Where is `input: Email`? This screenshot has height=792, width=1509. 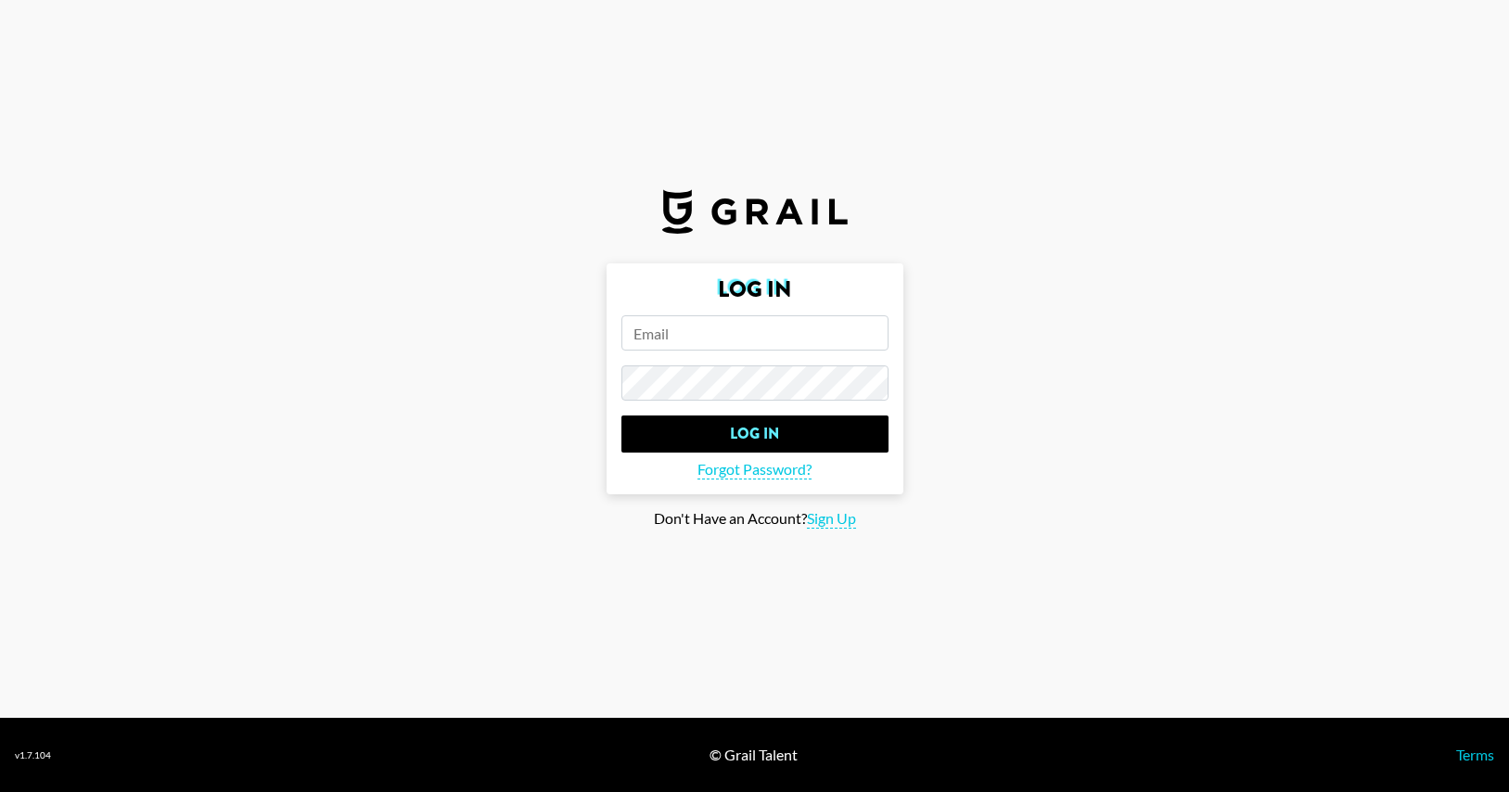 input: Email is located at coordinates (755, 333).